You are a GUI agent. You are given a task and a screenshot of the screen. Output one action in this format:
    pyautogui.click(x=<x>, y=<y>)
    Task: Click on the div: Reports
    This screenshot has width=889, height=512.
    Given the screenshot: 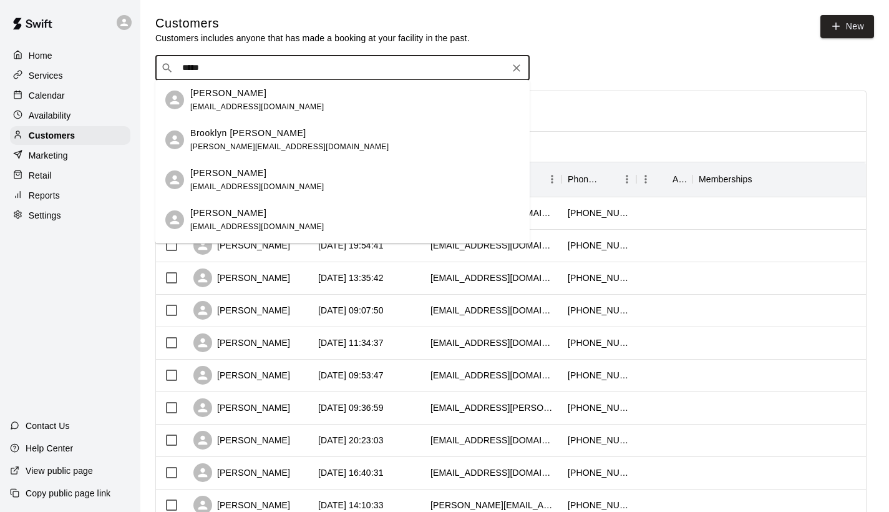 What is the action you would take?
    pyautogui.click(x=70, y=195)
    